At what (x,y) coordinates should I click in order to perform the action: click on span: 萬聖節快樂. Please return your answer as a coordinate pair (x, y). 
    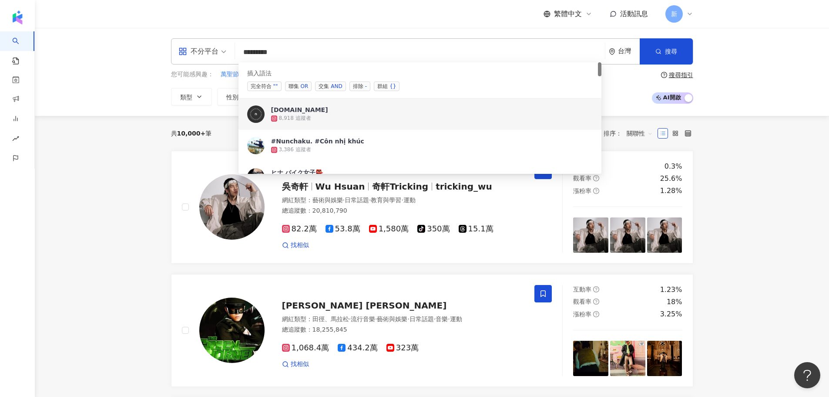
    Looking at the image, I should click on (236, 74).